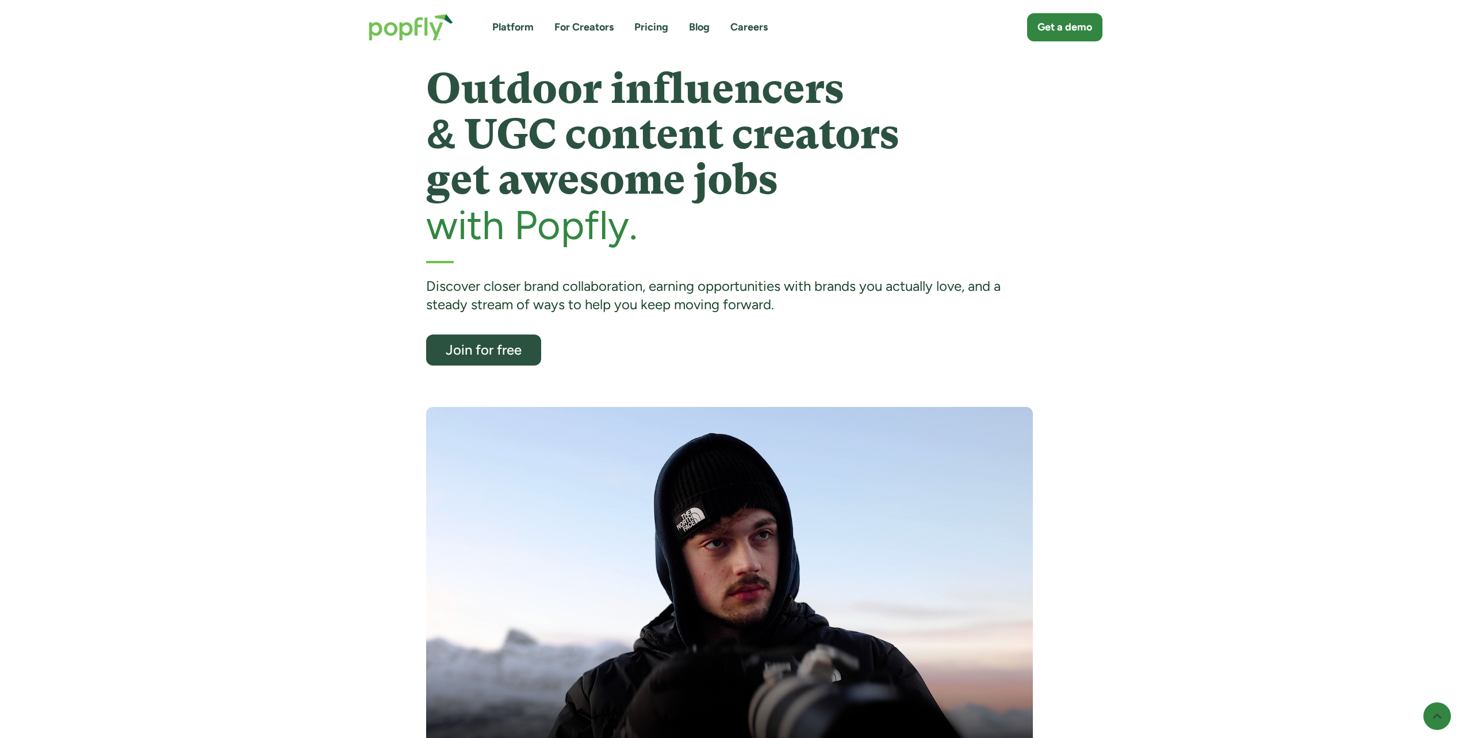 The height and width of the screenshot is (738, 1459). What do you see at coordinates (651, 27) in the screenshot?
I see `a: Pricing` at bounding box center [651, 27].